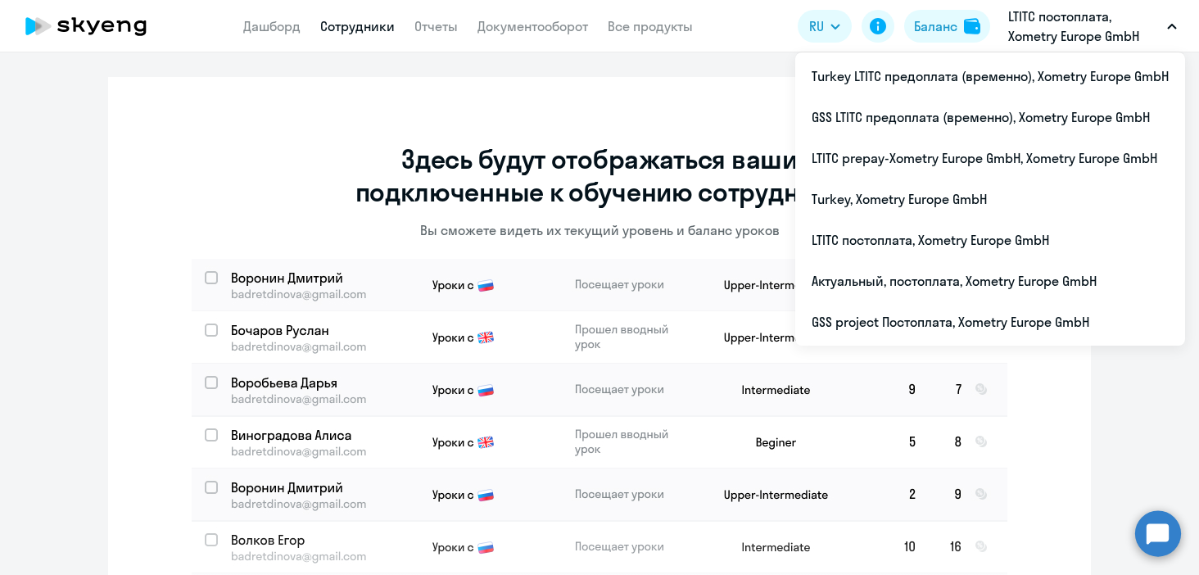 This screenshot has height=575, width=1199. I want to click on h1: Здесь будут отображаться ваши подключенные к обучению сотрудники, so click(599, 175).